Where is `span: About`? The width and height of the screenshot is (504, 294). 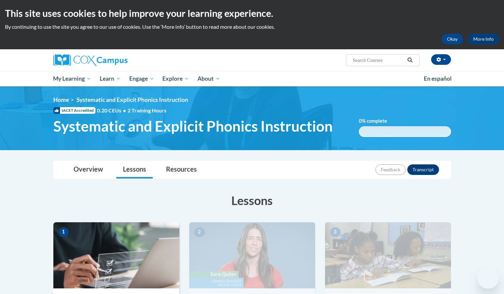
span: About is located at coordinates (209, 79).